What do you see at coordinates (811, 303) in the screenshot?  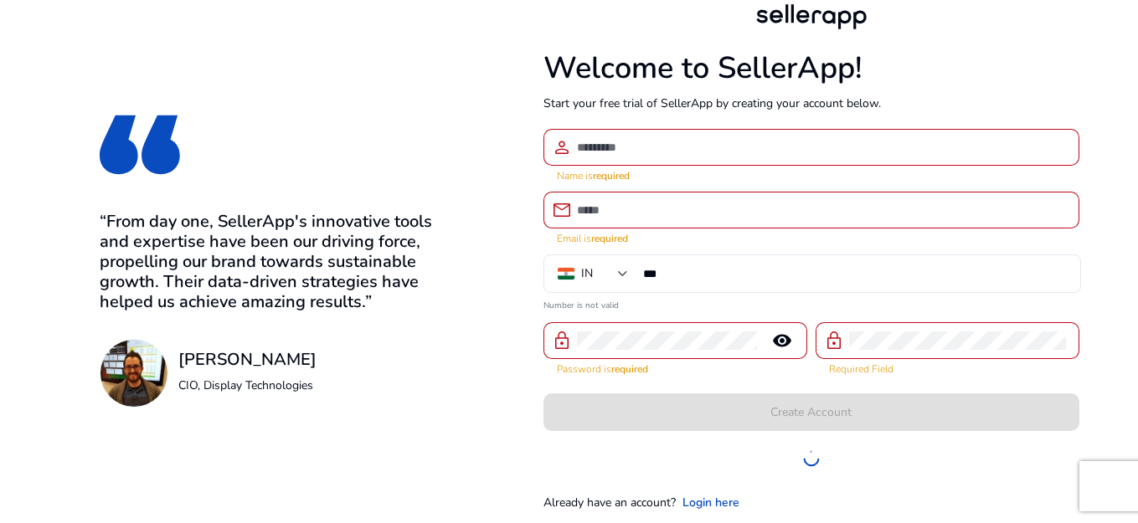 I see `mat-error: Number is not valid` at bounding box center [811, 303].